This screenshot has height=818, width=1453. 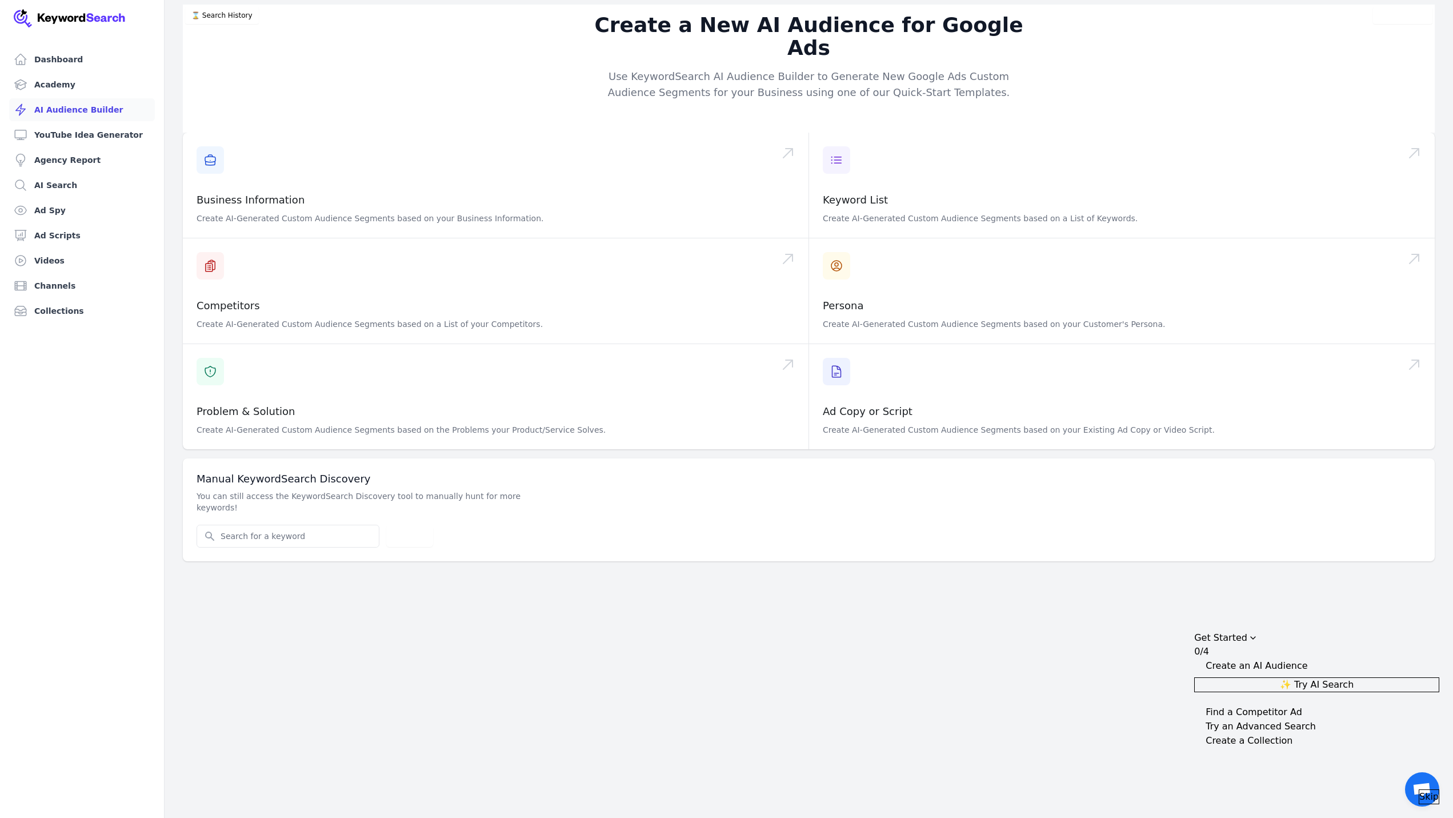 What do you see at coordinates (809, 37) in the screenshot?
I see `h2: Create a New AI Audience for Google Ads` at bounding box center [809, 37].